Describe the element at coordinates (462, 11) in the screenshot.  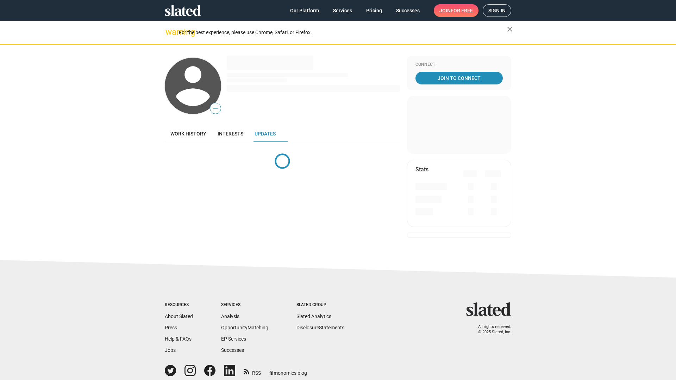
I see `span: for free` at that location.